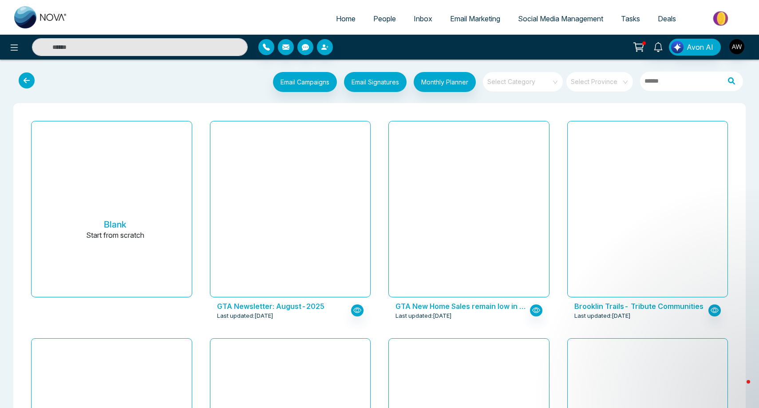 The height and width of the screenshot is (408, 759). I want to click on img: User Avatar, so click(737, 47).